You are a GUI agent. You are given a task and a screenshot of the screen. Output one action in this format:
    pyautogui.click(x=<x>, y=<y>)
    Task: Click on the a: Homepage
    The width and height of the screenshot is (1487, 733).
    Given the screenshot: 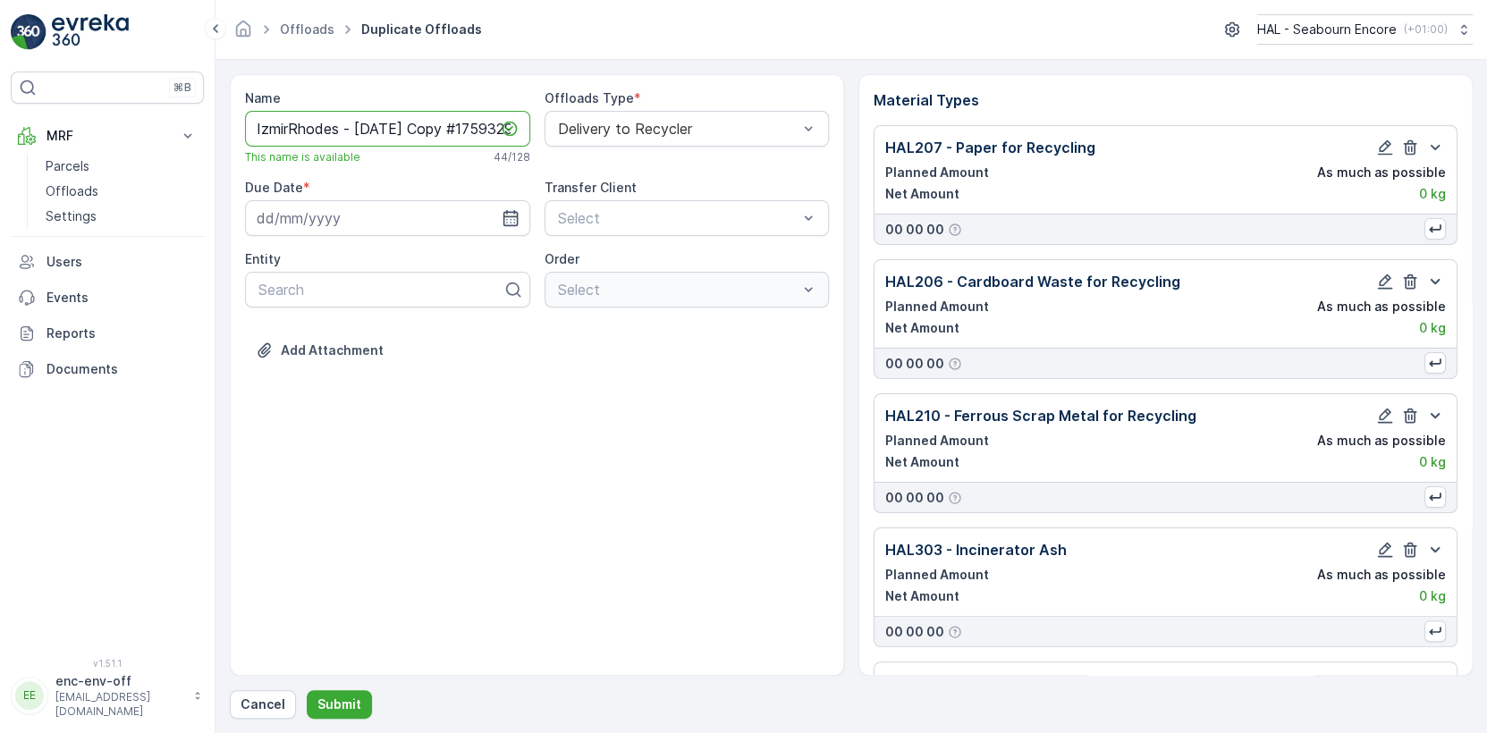 What is the action you would take?
    pyautogui.click(x=243, y=33)
    